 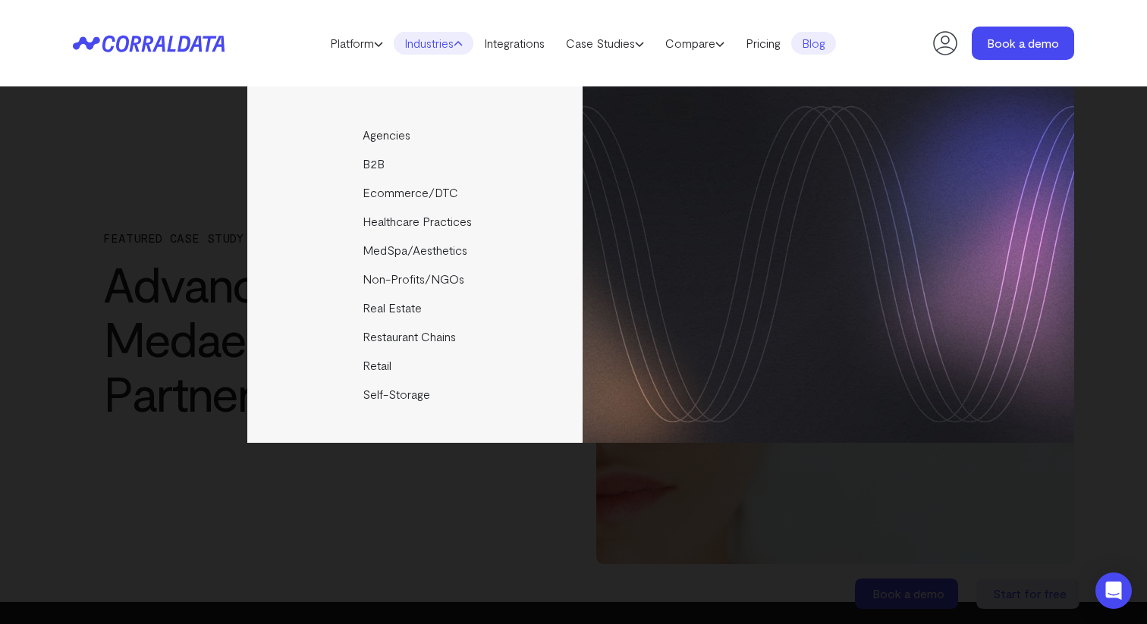 I want to click on a: Self-Storage, so click(x=416, y=394).